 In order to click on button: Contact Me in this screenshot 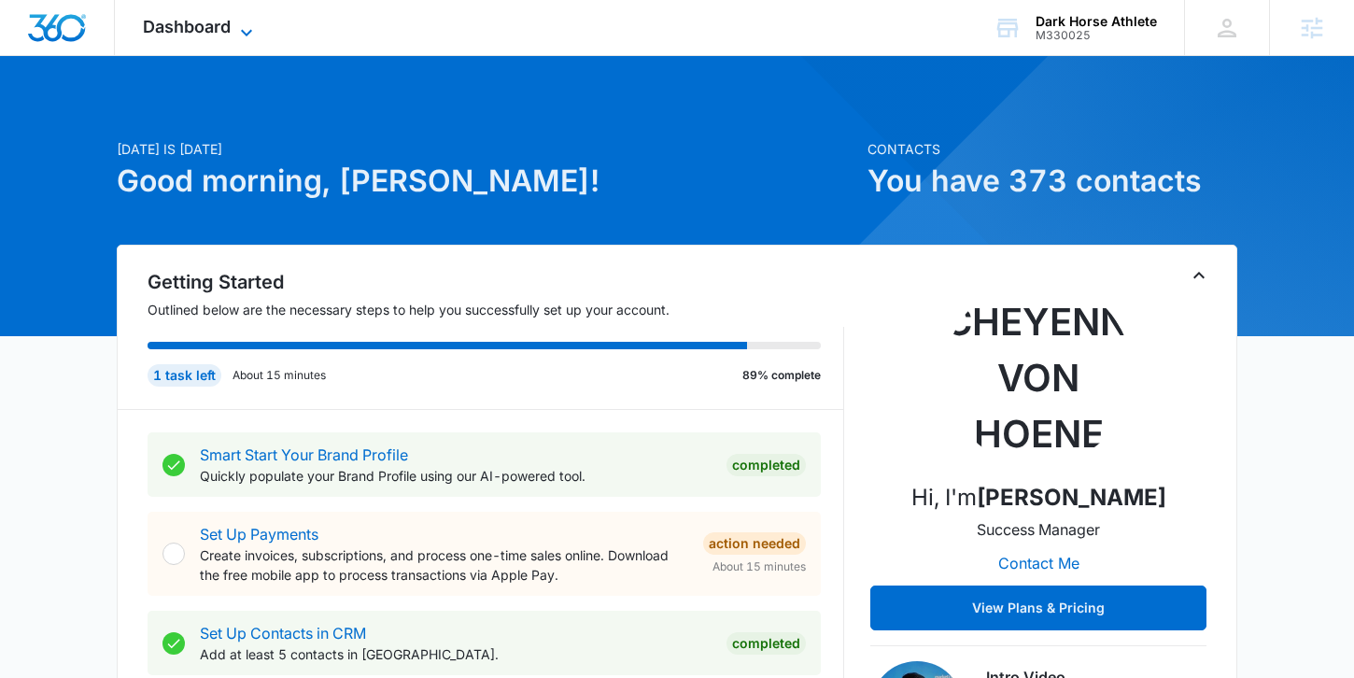, I will do `click(1038, 563)`.